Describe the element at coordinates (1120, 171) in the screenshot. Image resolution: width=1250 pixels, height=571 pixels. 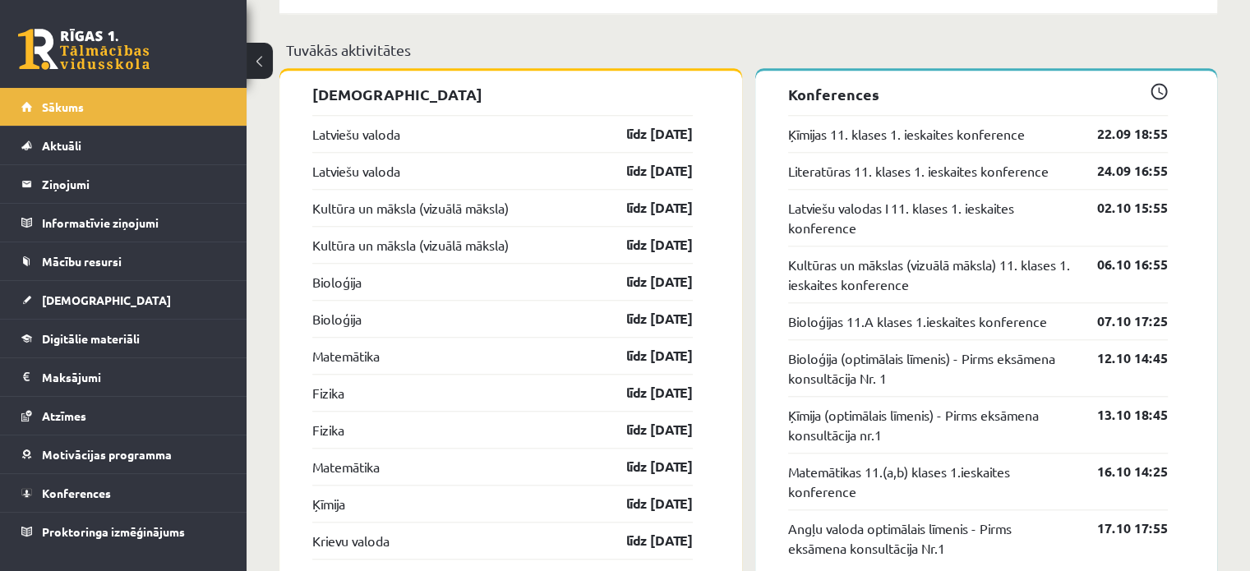
I see `a: 24.09 16:55` at that location.